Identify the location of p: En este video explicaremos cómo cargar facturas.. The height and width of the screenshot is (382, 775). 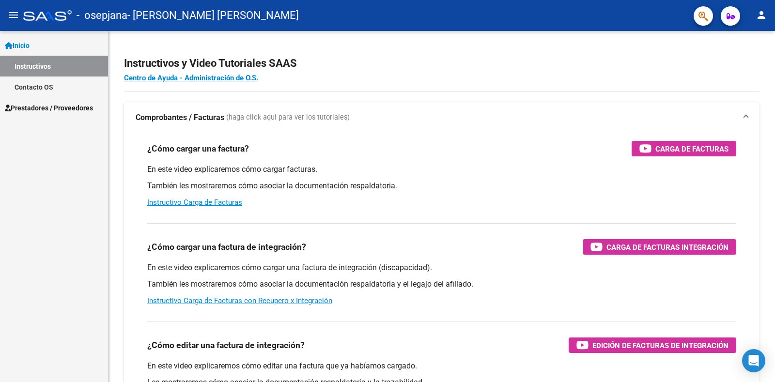
(442, 170).